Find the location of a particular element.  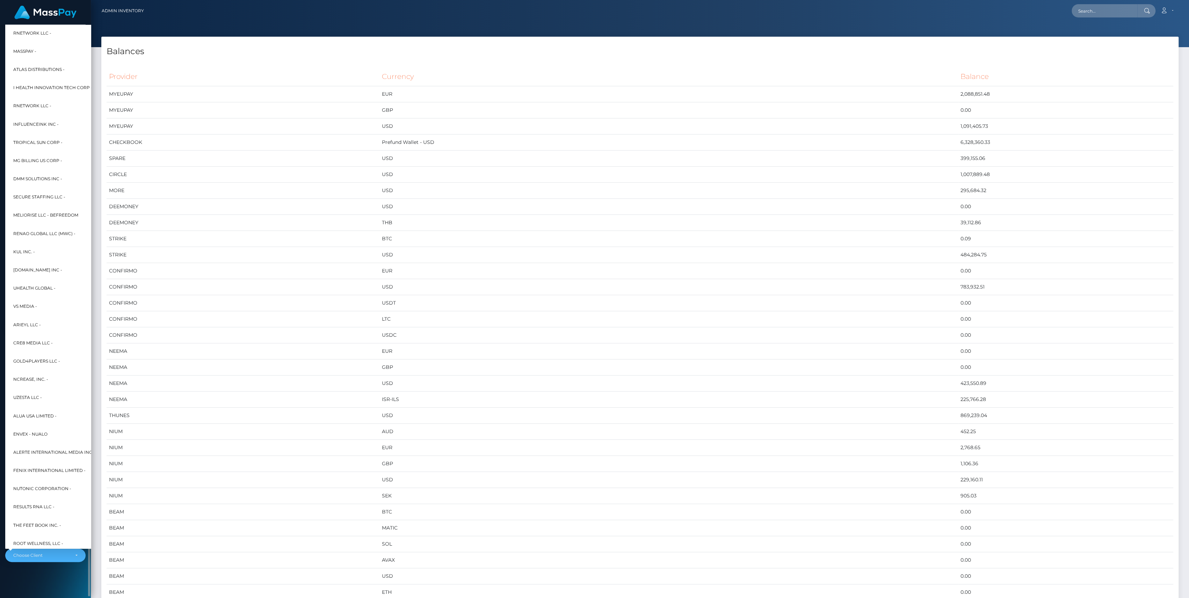

td: 1,106.36 is located at coordinates (1066, 464).